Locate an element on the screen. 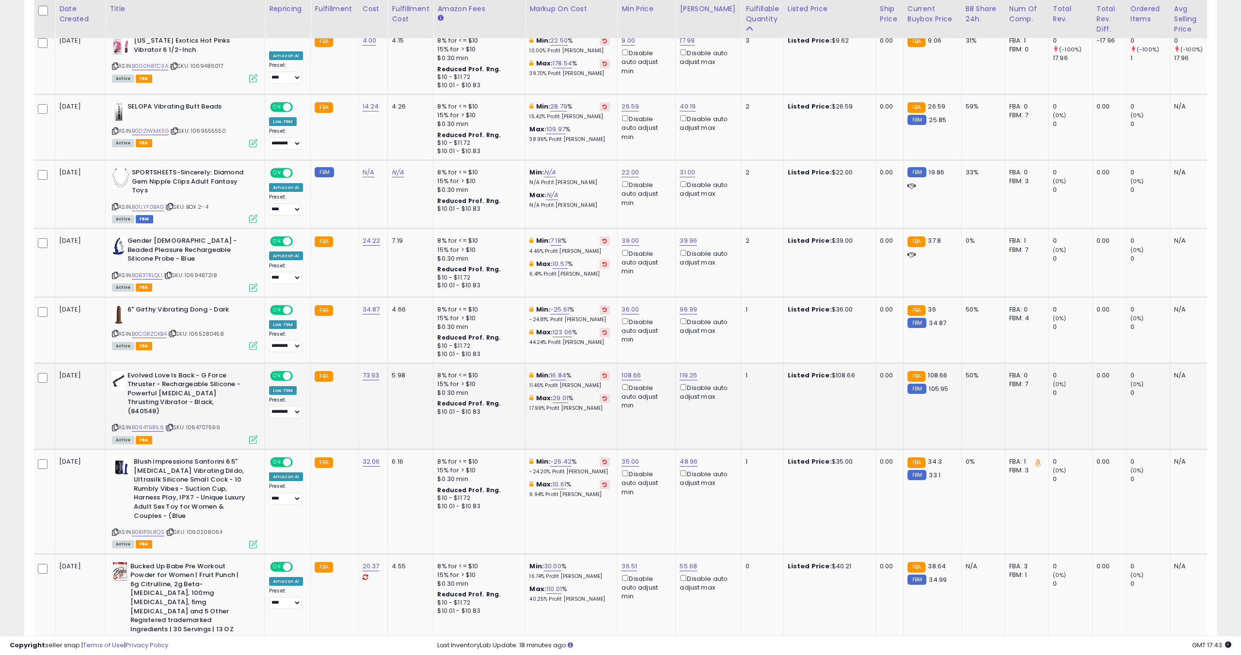 Image resolution: width=1241 pixels, height=655 pixels. a: 30.00 is located at coordinates (553, 567).